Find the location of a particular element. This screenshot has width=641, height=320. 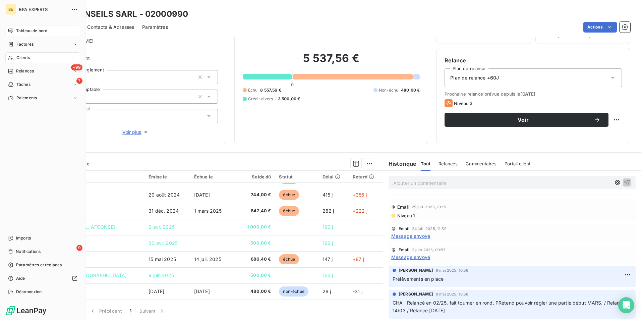

div: Référence is located at coordinates (95, 177).